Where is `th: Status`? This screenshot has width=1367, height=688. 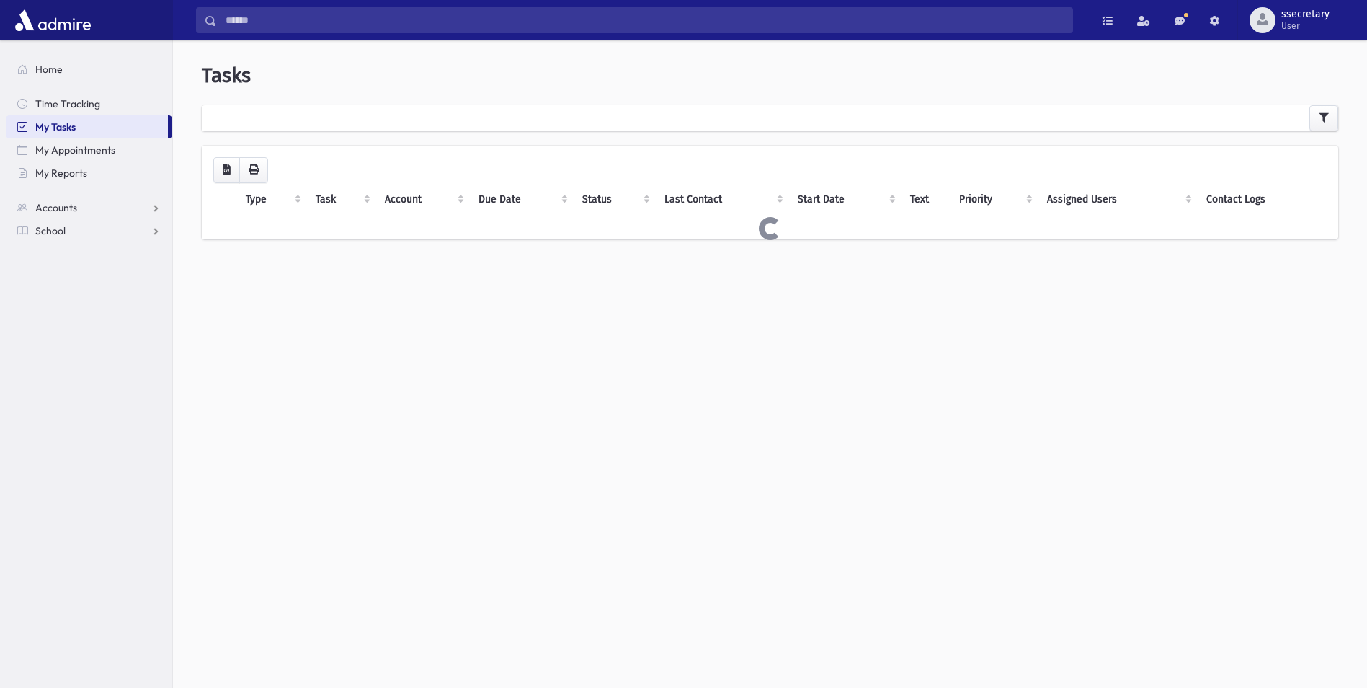 th: Status is located at coordinates (615, 200).